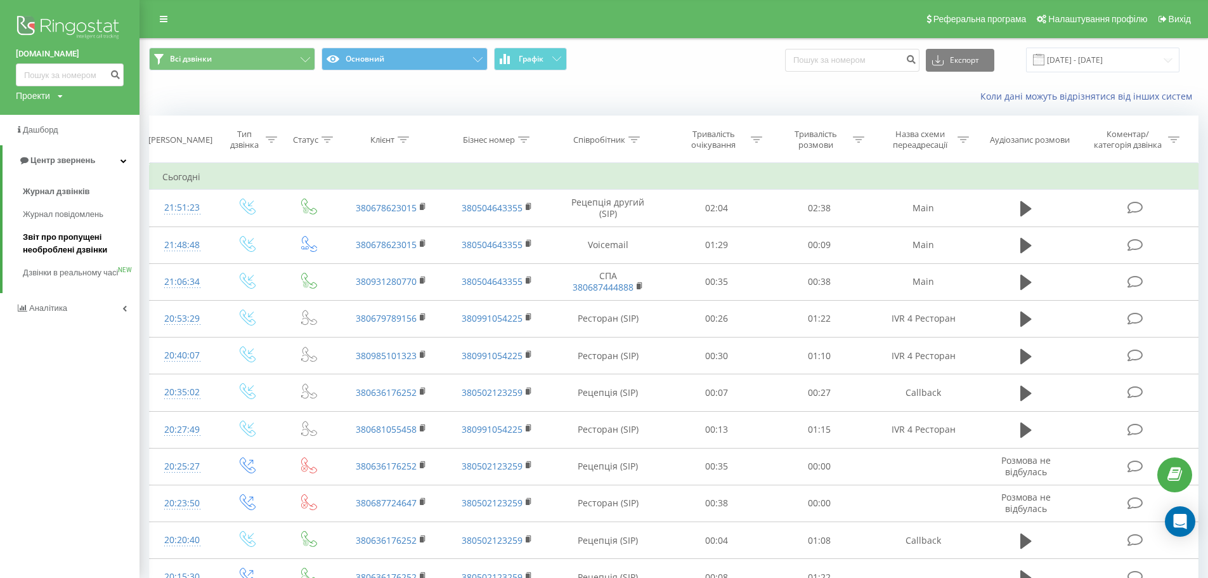 The width and height of the screenshot is (1208, 578). Describe the element at coordinates (81, 273) in the screenshot. I see `a: Дзвінки в реальному часіNEW` at that location.